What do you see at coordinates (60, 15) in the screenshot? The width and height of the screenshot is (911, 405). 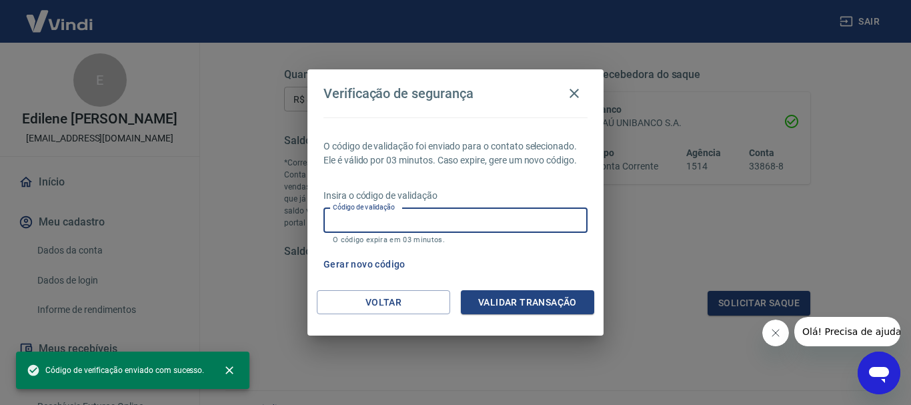 I see `span: Olá! Precisa de ajuda?` at bounding box center [60, 15].